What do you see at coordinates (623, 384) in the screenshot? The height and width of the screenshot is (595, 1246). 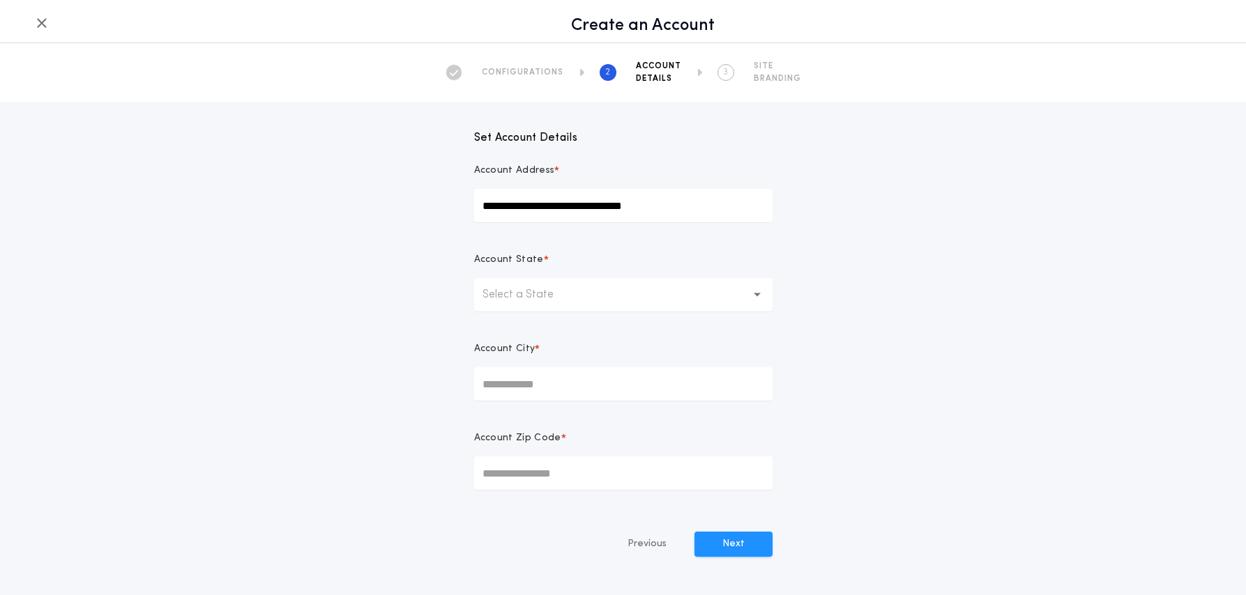 I see `input: Account City*` at bounding box center [623, 384].